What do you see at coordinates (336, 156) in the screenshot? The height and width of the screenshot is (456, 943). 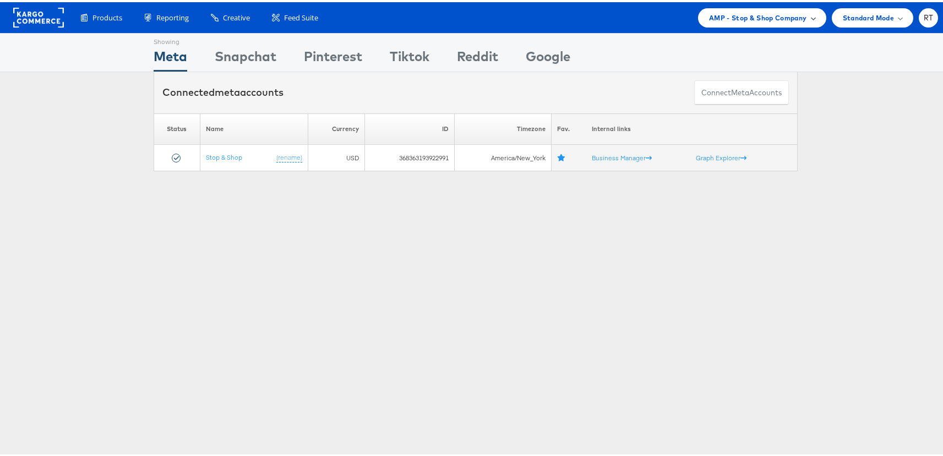 I see `td: USD` at bounding box center [336, 156].